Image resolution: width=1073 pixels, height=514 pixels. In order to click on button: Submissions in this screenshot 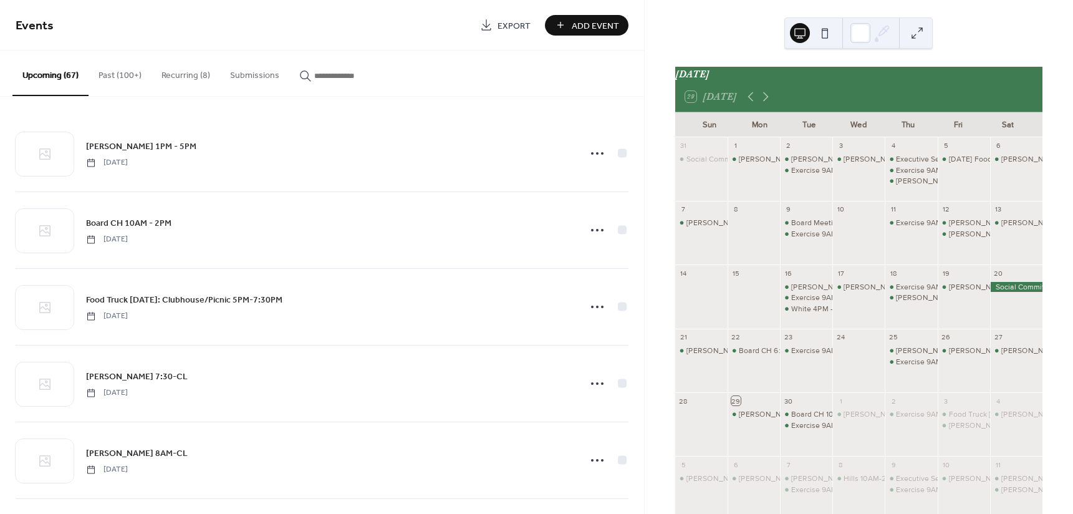, I will do `click(254, 72)`.